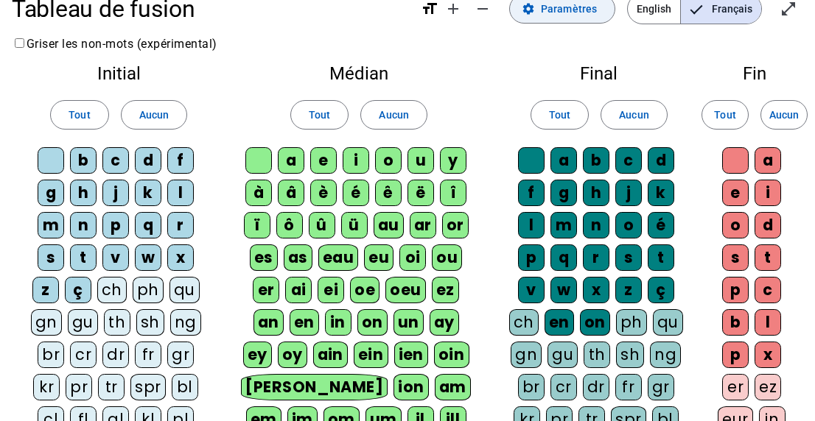 Image resolution: width=815 pixels, height=421 pixels. What do you see at coordinates (559, 323) in the screenshot?
I see `div: en` at bounding box center [559, 323].